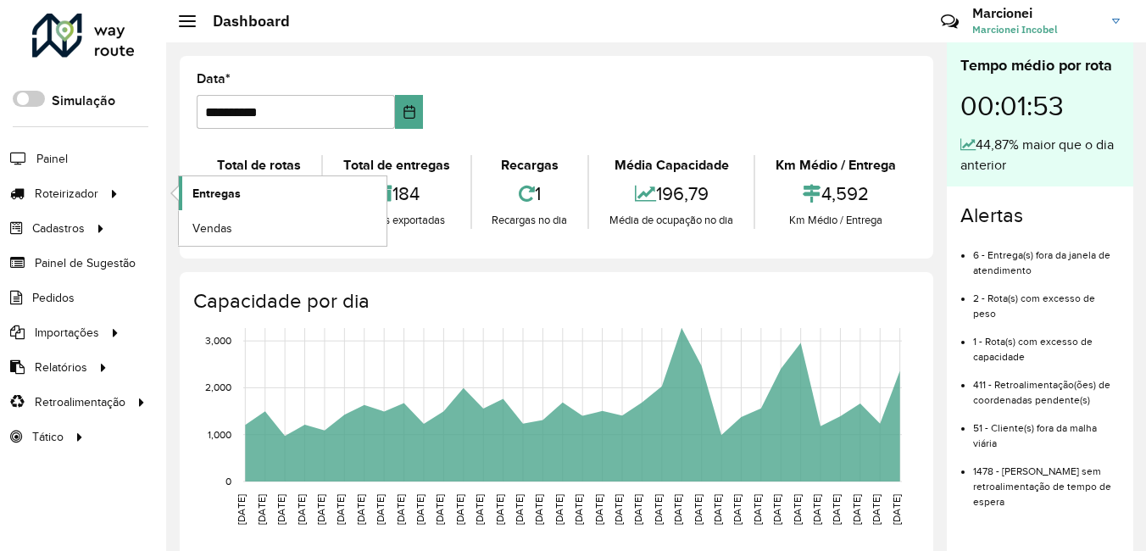 This screenshot has height=551, width=1146. Describe the element at coordinates (672, 165) in the screenshot. I see `div: Média Capacidade` at that location.